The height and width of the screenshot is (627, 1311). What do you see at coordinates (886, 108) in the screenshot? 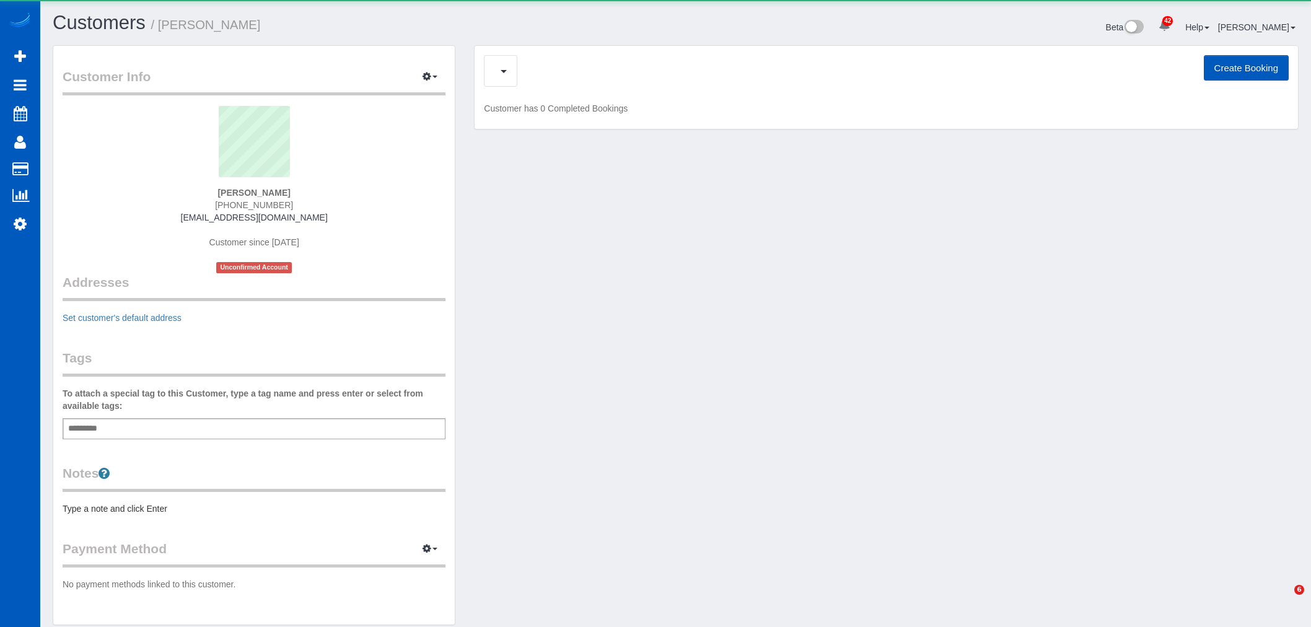
I see `p: Customer has 0 Completed Bookings` at bounding box center [886, 108].